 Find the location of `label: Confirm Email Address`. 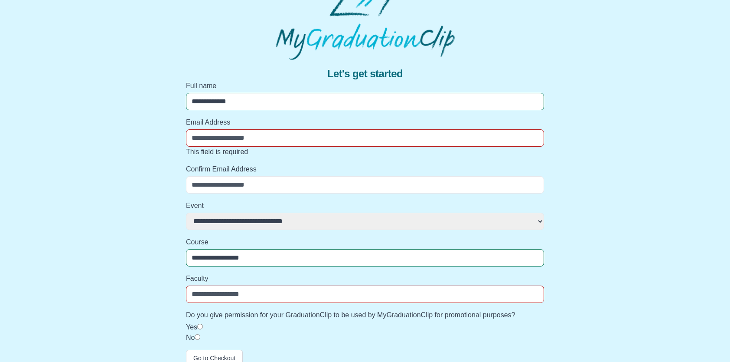

label: Confirm Email Address is located at coordinates (365, 169).